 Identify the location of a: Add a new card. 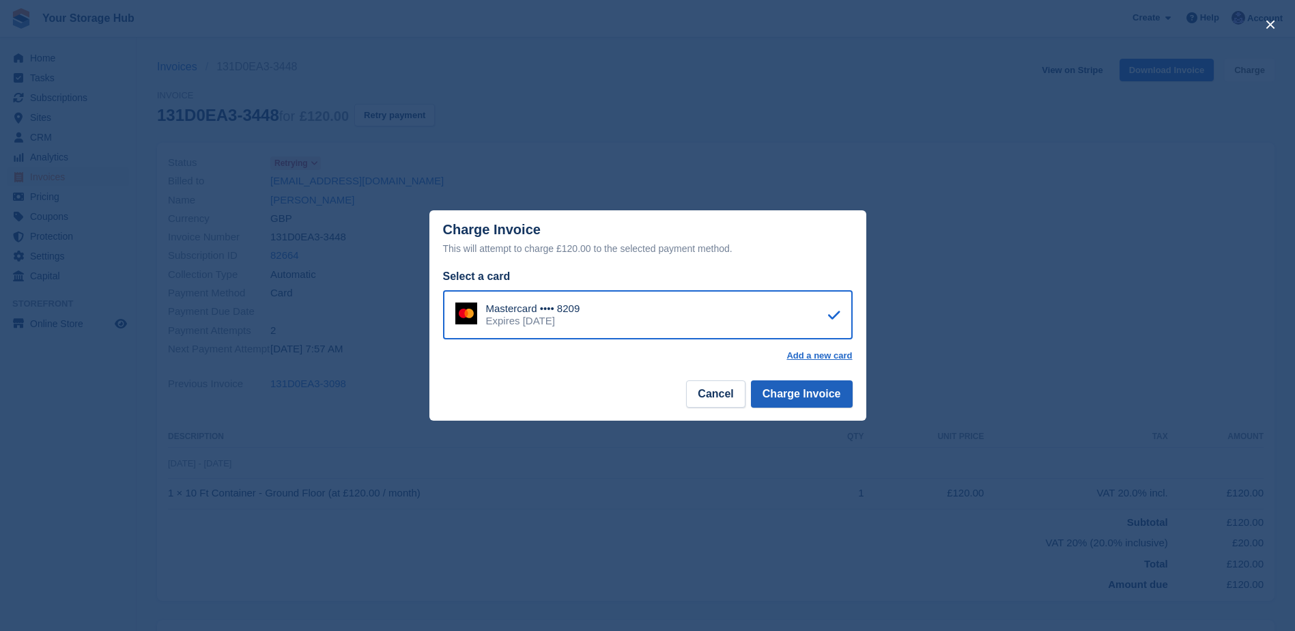
(819, 356).